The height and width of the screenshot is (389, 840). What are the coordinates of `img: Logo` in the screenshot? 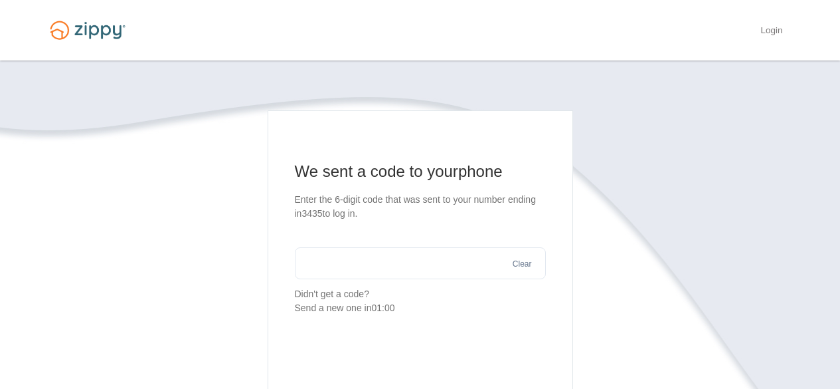 It's located at (88, 30).